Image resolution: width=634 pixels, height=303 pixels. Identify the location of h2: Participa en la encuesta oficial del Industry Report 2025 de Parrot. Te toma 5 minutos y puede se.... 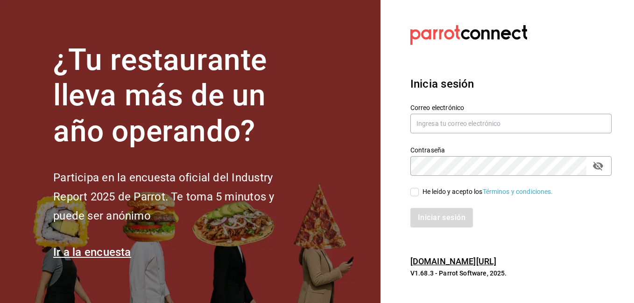
(179, 197).